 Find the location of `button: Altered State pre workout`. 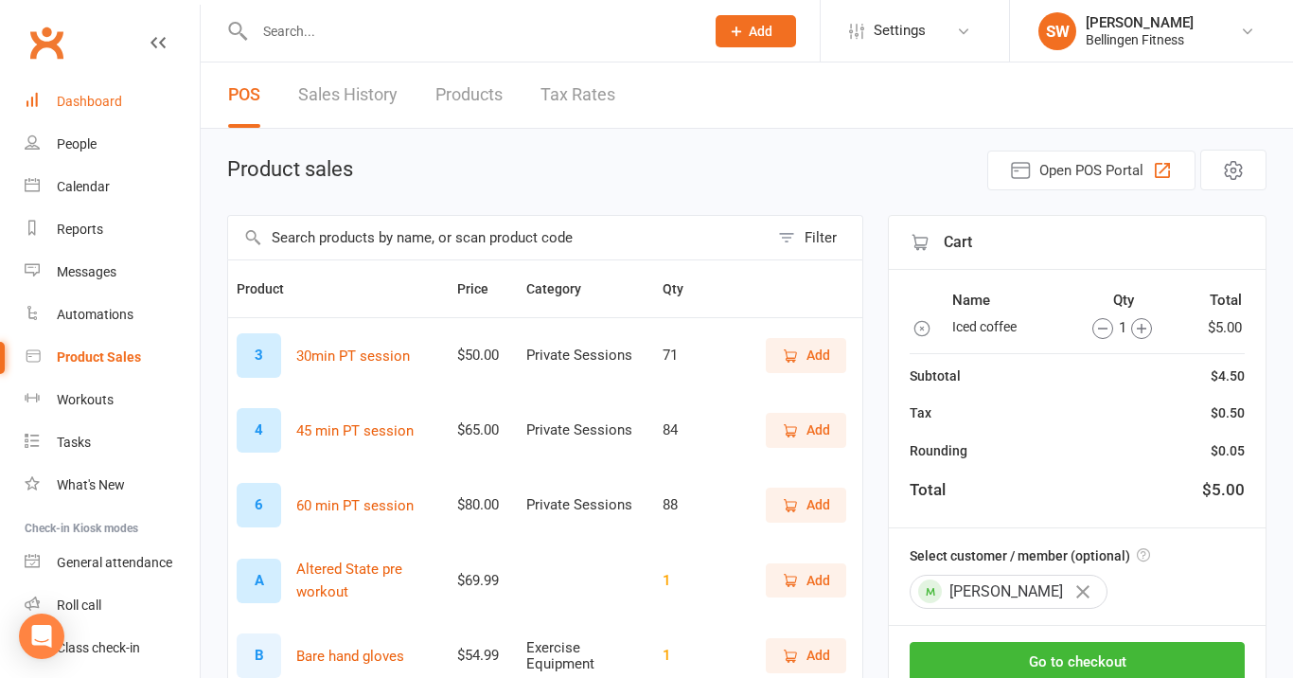

button: Altered State pre workout is located at coordinates (368, 580).